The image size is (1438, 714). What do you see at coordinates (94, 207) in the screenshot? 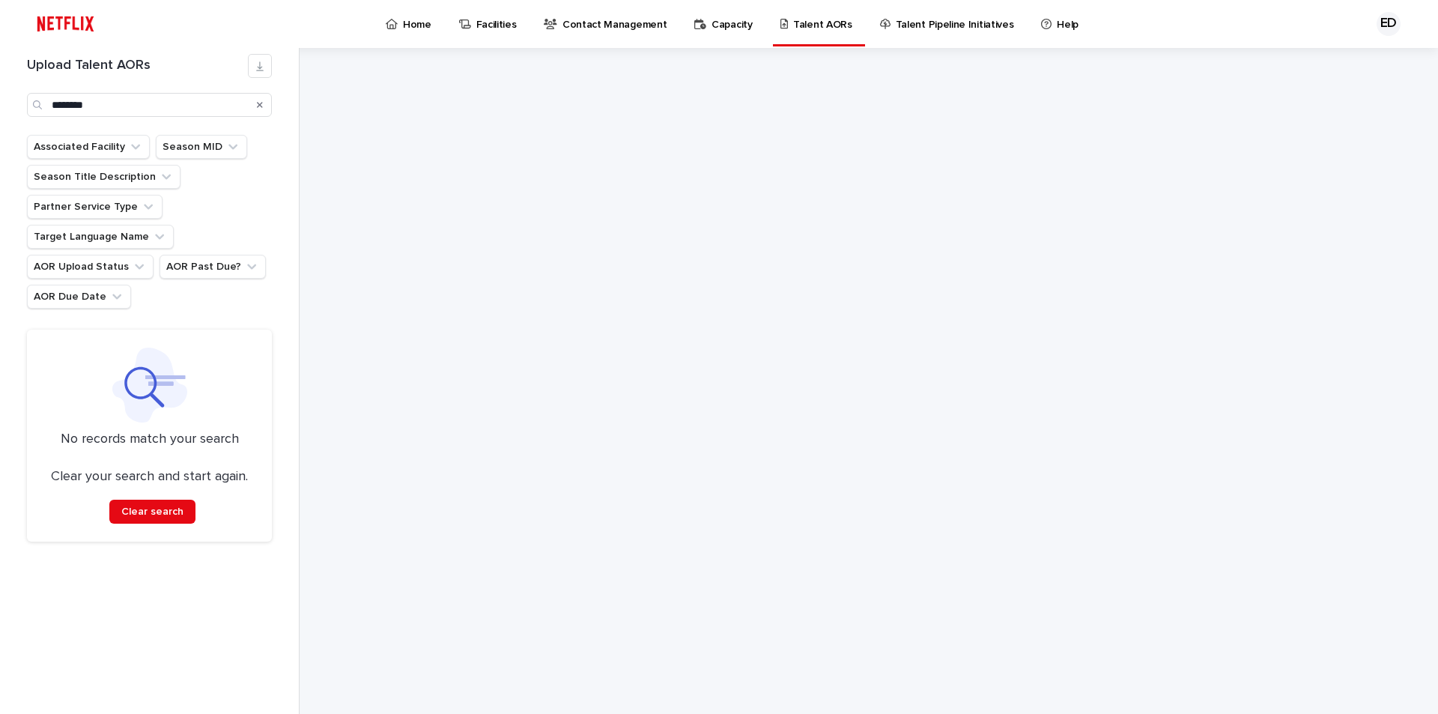
I see `button: Partner Service Type` at bounding box center [94, 207].